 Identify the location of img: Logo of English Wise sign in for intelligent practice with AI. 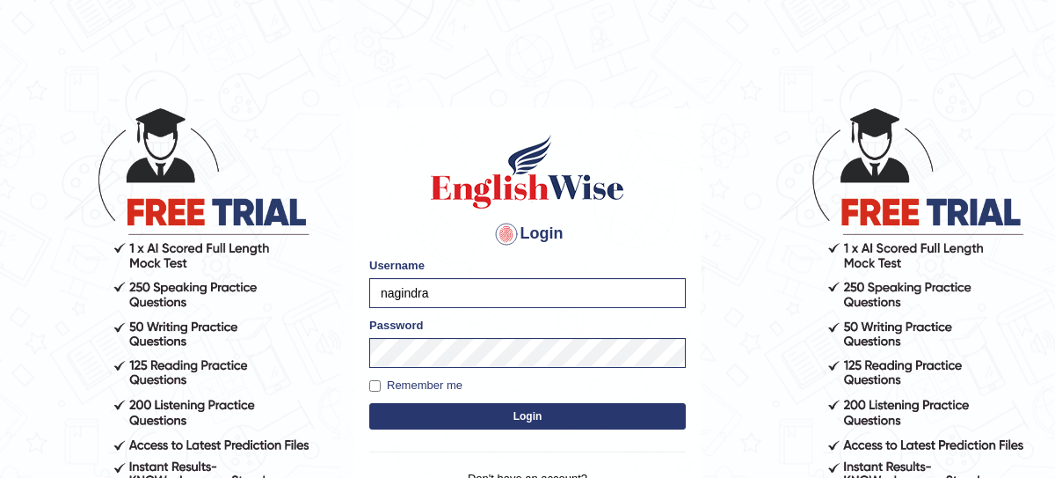
(528, 171).